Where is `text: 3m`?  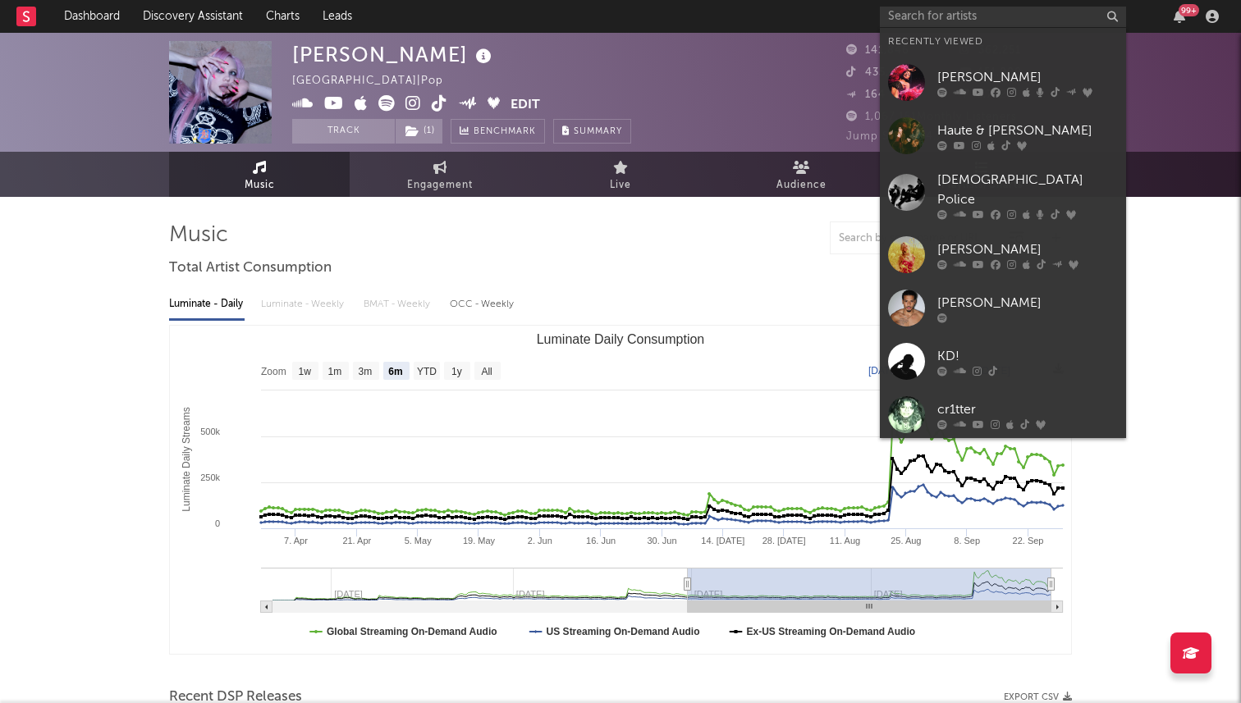 text: 3m is located at coordinates (365, 372).